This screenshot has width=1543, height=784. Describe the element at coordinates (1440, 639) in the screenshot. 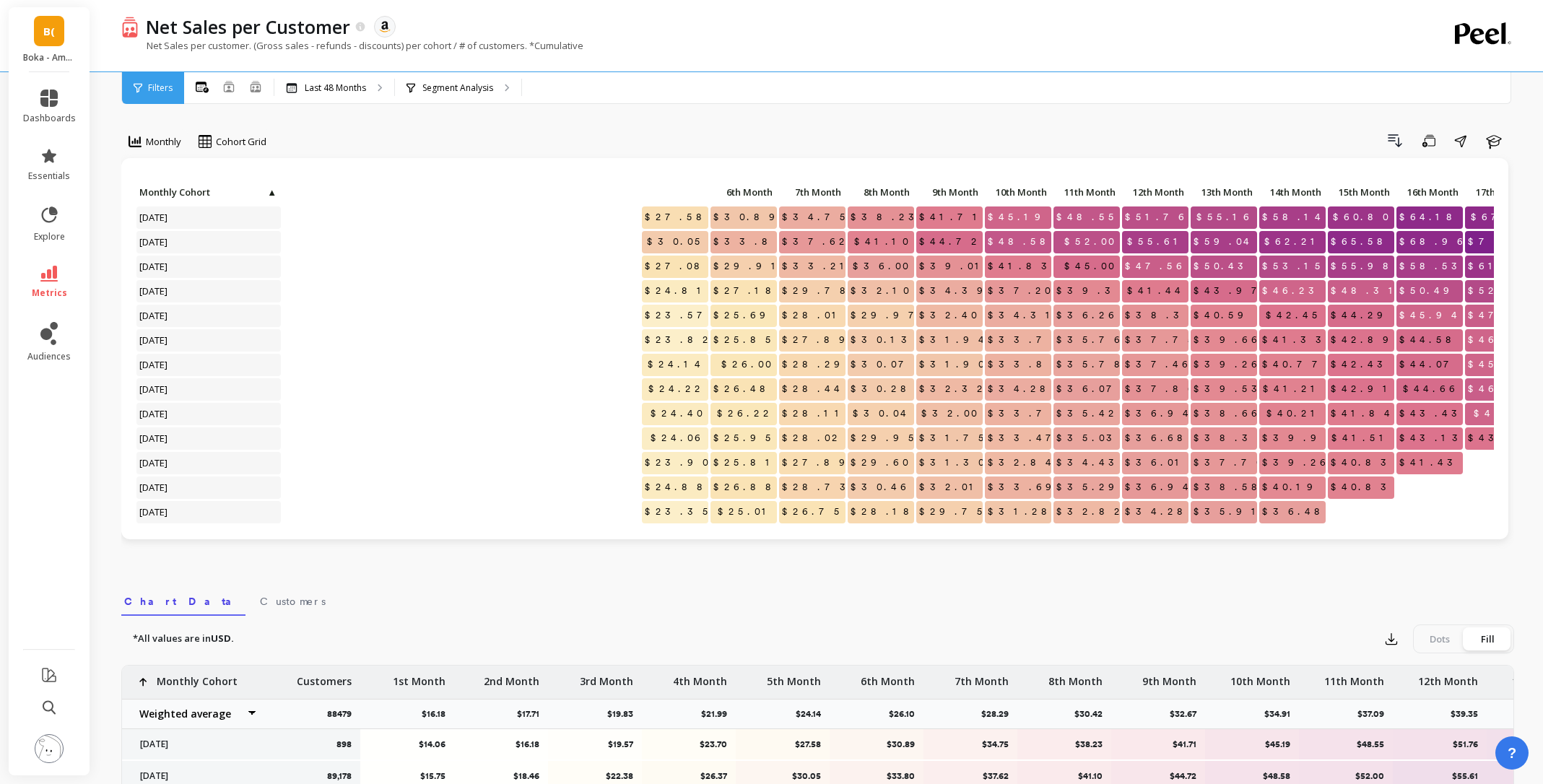

I see `div: Dots` at that location.